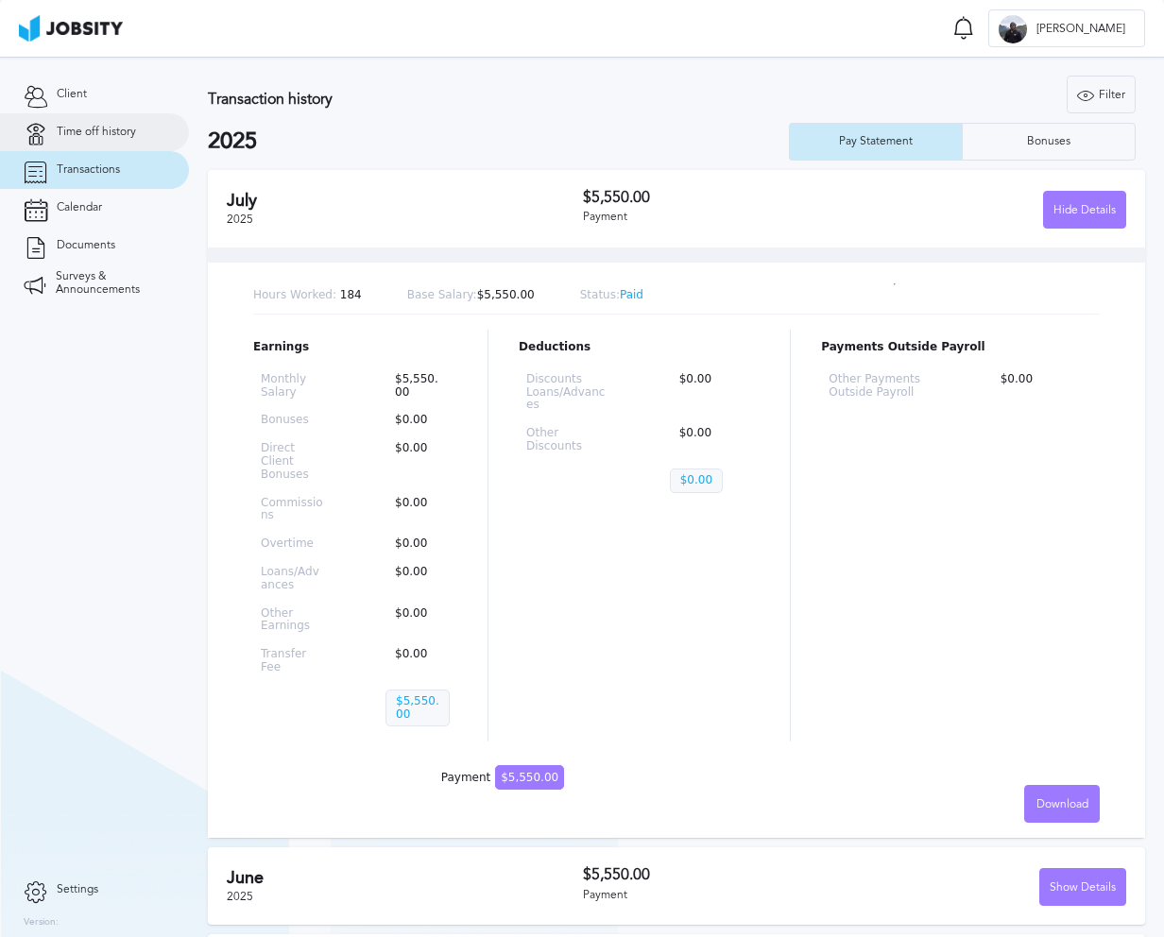  What do you see at coordinates (295, 295) in the screenshot?
I see `span: Hours Worked:` at bounding box center [295, 295].